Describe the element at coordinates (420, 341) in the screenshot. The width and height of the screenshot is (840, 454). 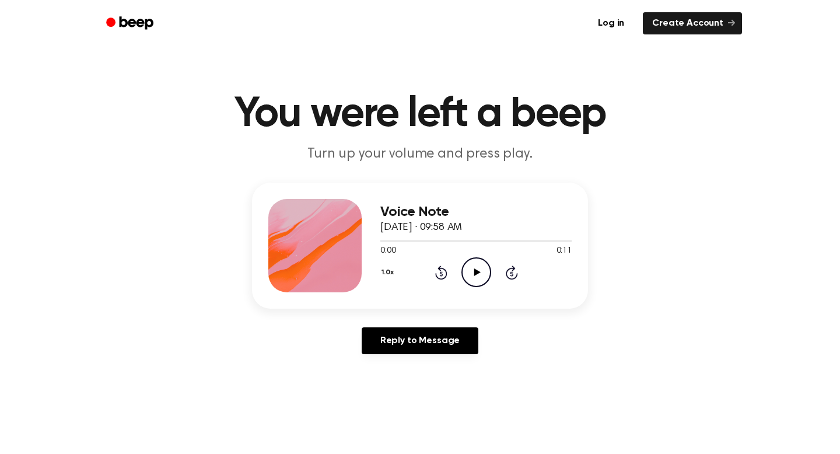
I see `a: Reply to Message` at that location.